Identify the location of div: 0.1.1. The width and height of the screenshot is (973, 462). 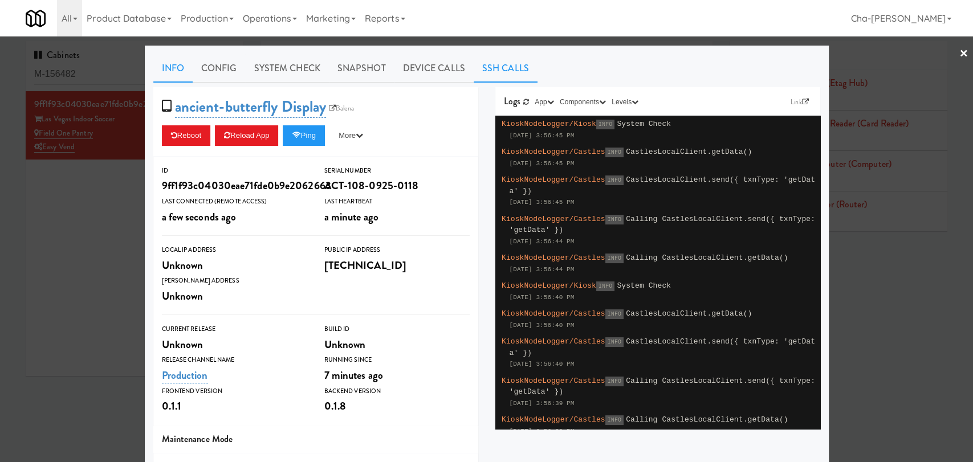
(234, 407).